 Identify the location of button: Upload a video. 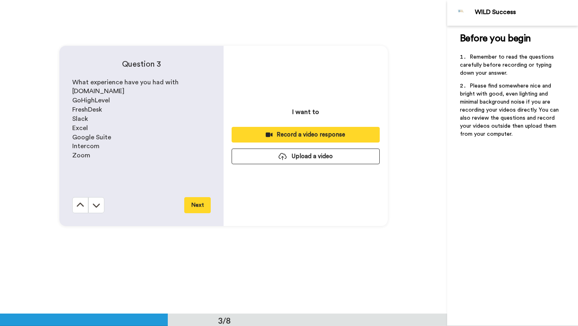
(305, 156).